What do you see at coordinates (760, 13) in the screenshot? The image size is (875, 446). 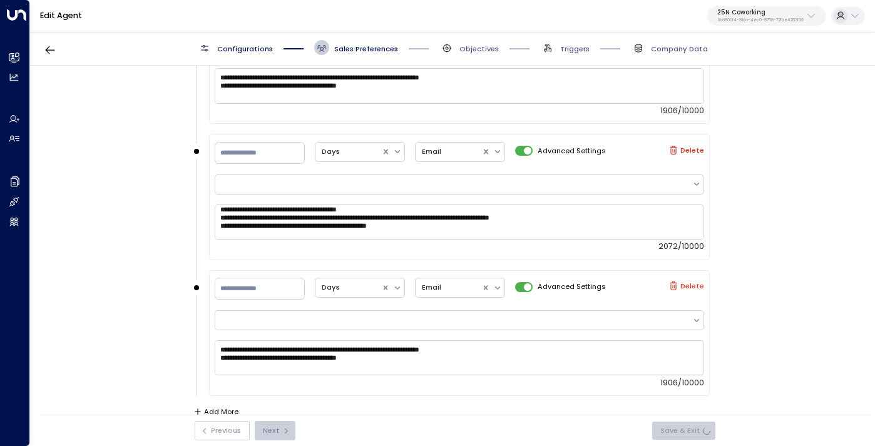 I see `p: 25N Coworking` at bounding box center [760, 13].